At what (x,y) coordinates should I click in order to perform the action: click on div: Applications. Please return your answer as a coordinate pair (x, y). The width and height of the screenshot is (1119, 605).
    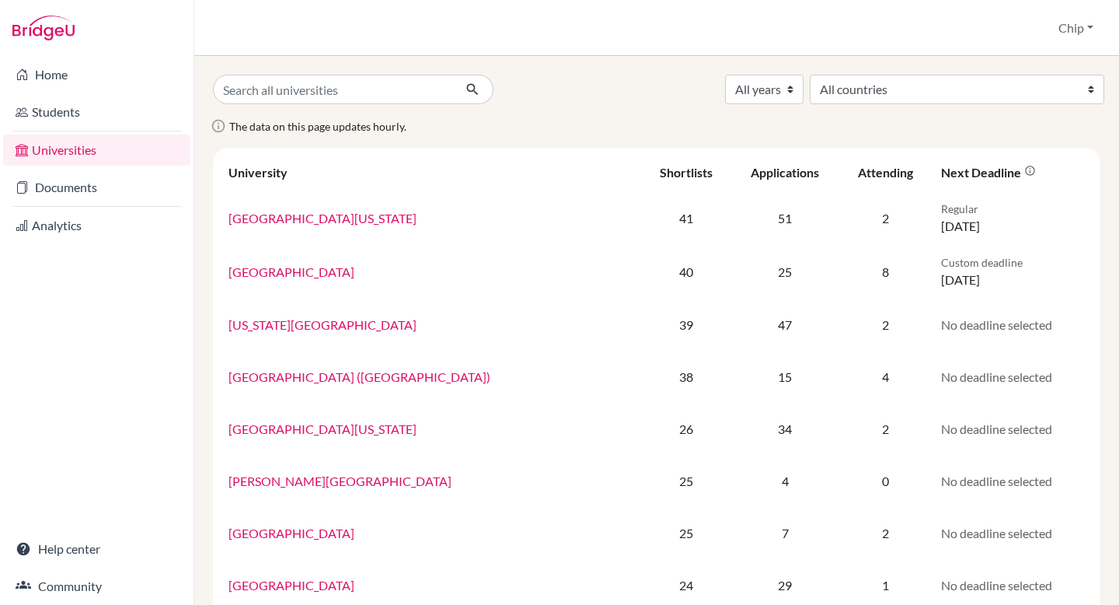
    Looking at the image, I should click on (785, 172).